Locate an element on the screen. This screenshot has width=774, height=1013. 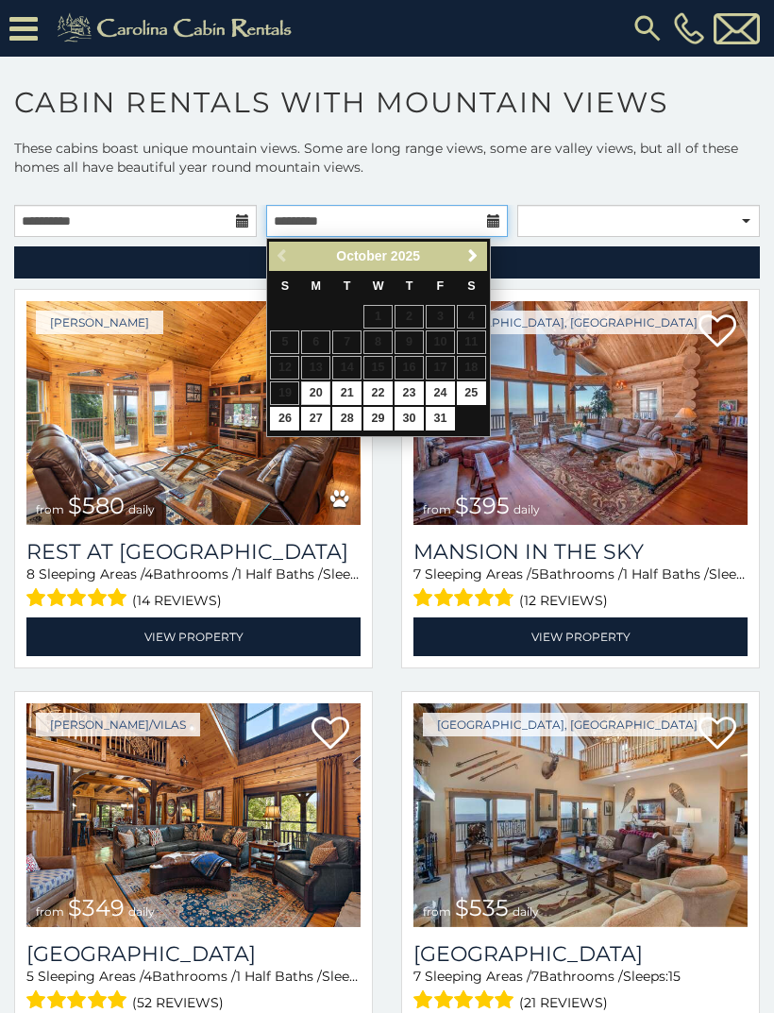
a: Next is located at coordinates (473, 256).